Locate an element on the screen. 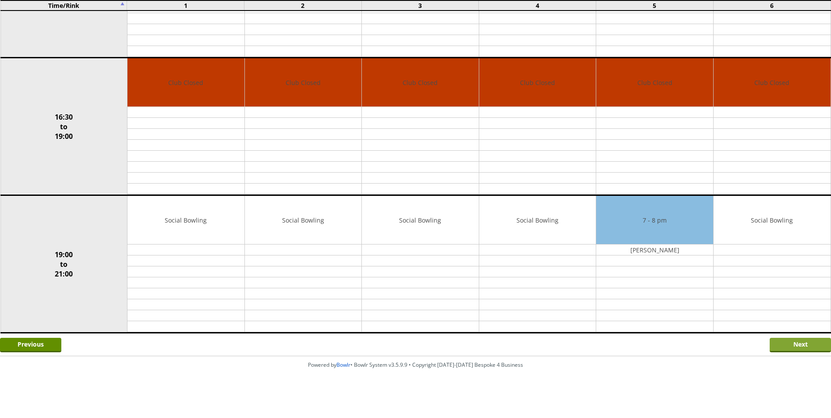 This screenshot has height=418, width=831. td: 5 is located at coordinates (655, 5).